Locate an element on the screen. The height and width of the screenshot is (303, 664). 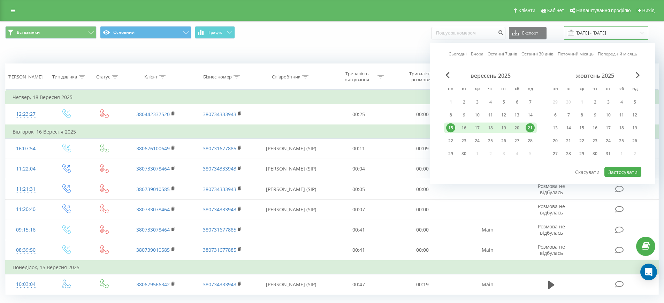
a: Вчора is located at coordinates (477, 54).